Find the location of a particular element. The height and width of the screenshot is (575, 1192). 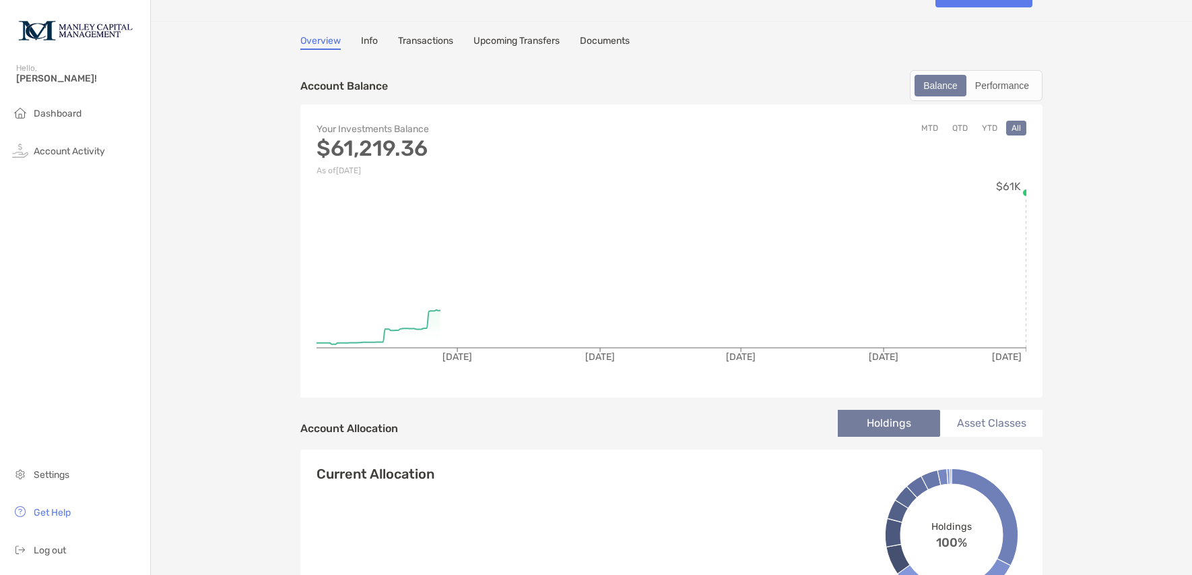

img: get-help icon is located at coordinates (20, 511).